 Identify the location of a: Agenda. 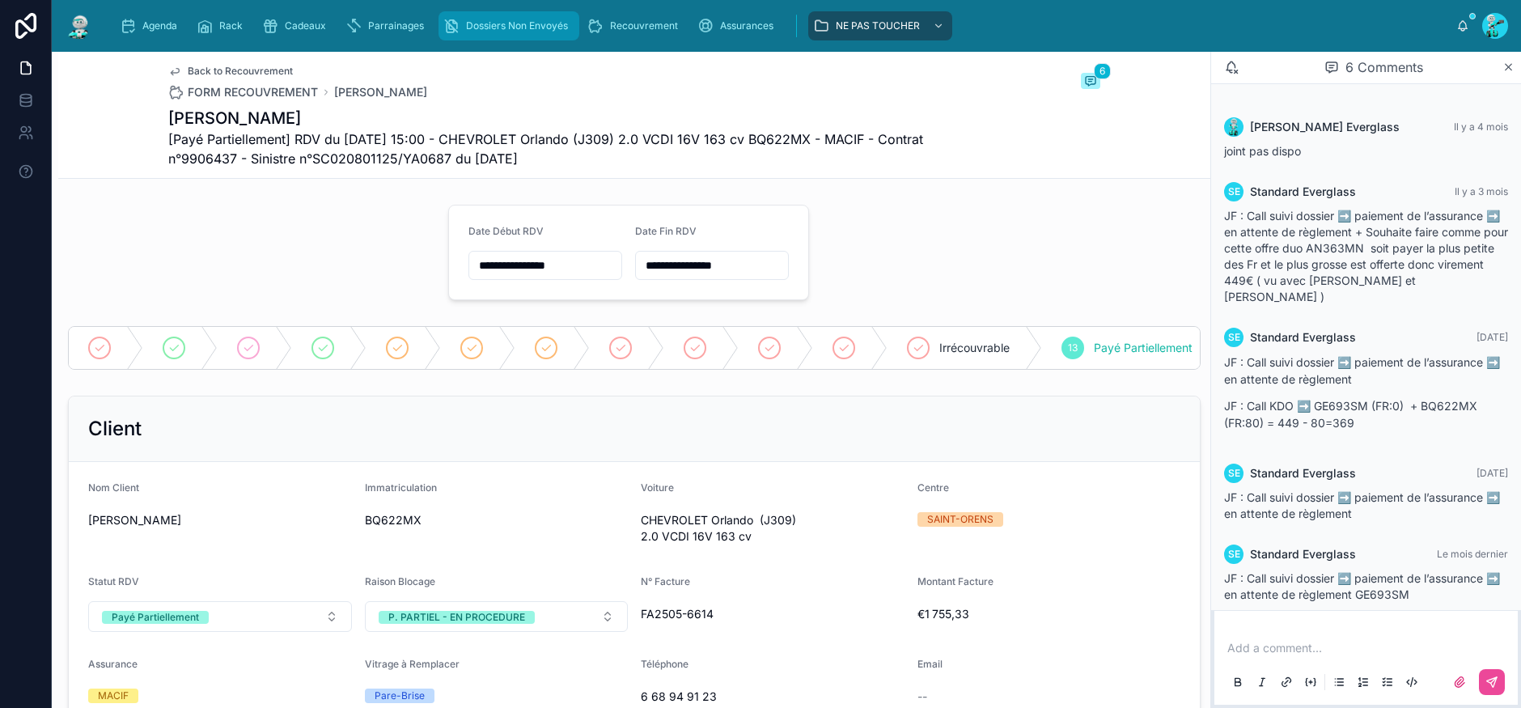
(151, 26).